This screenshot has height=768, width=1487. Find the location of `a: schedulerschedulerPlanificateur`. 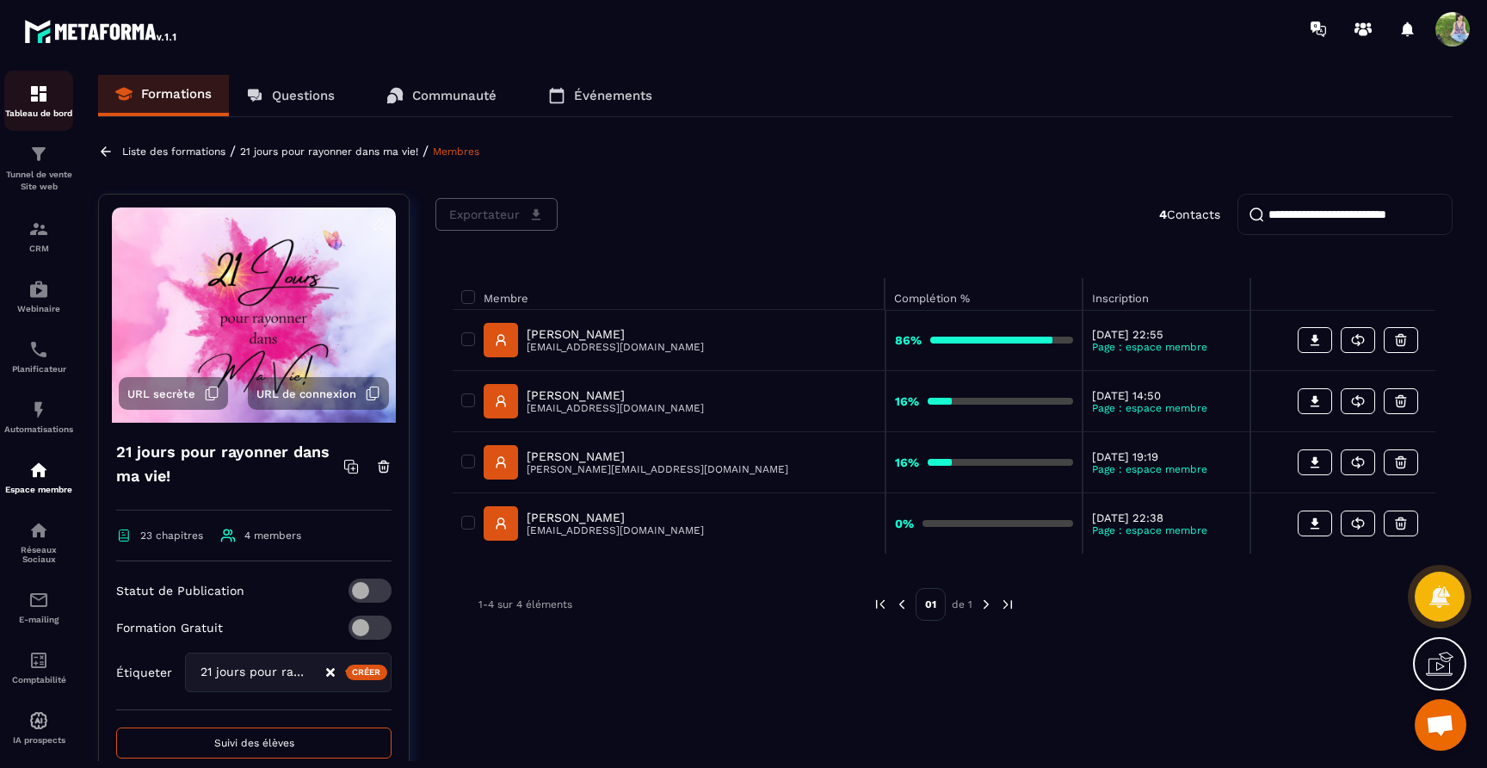

a: schedulerschedulerPlanificateur is located at coordinates (39, 356).